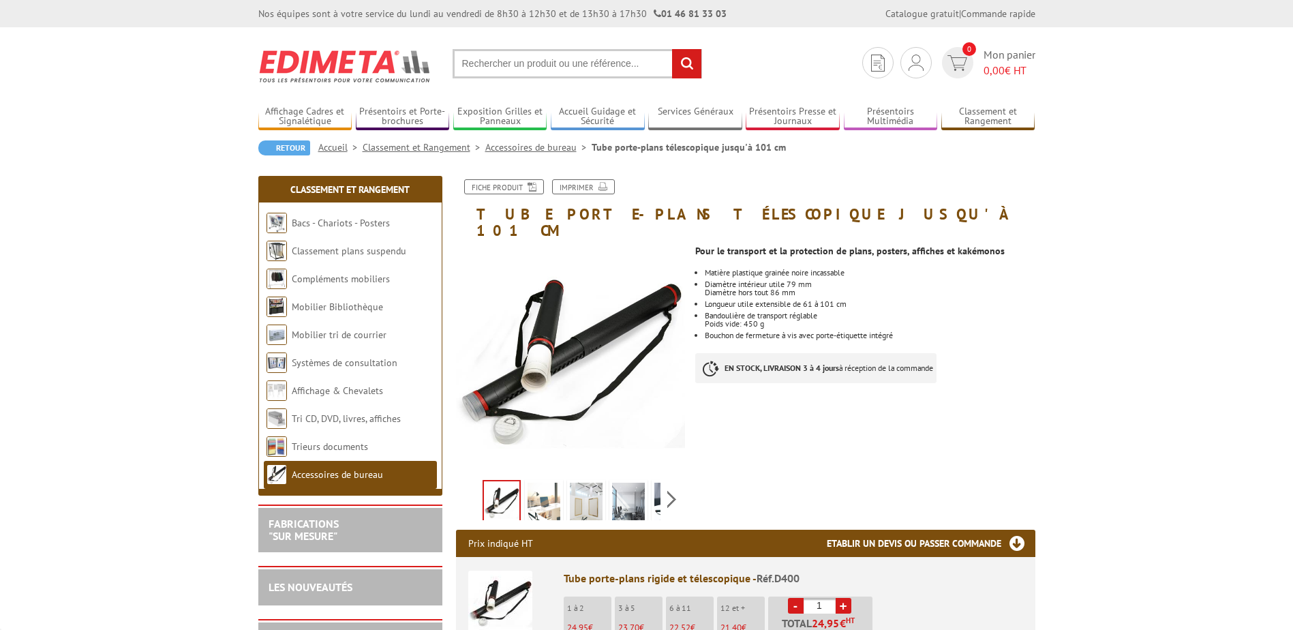 This screenshot has height=630, width=1293. Describe the element at coordinates (577, 63) in the screenshot. I see `input: Rechercher un produit ou une référence...` at that location.